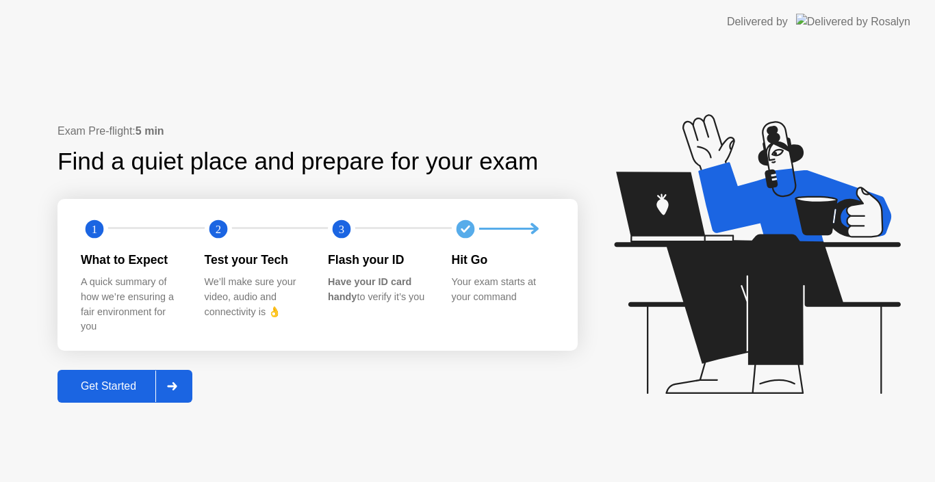  Describe the element at coordinates (502, 260) in the screenshot. I see `div: Hit Go` at that location.